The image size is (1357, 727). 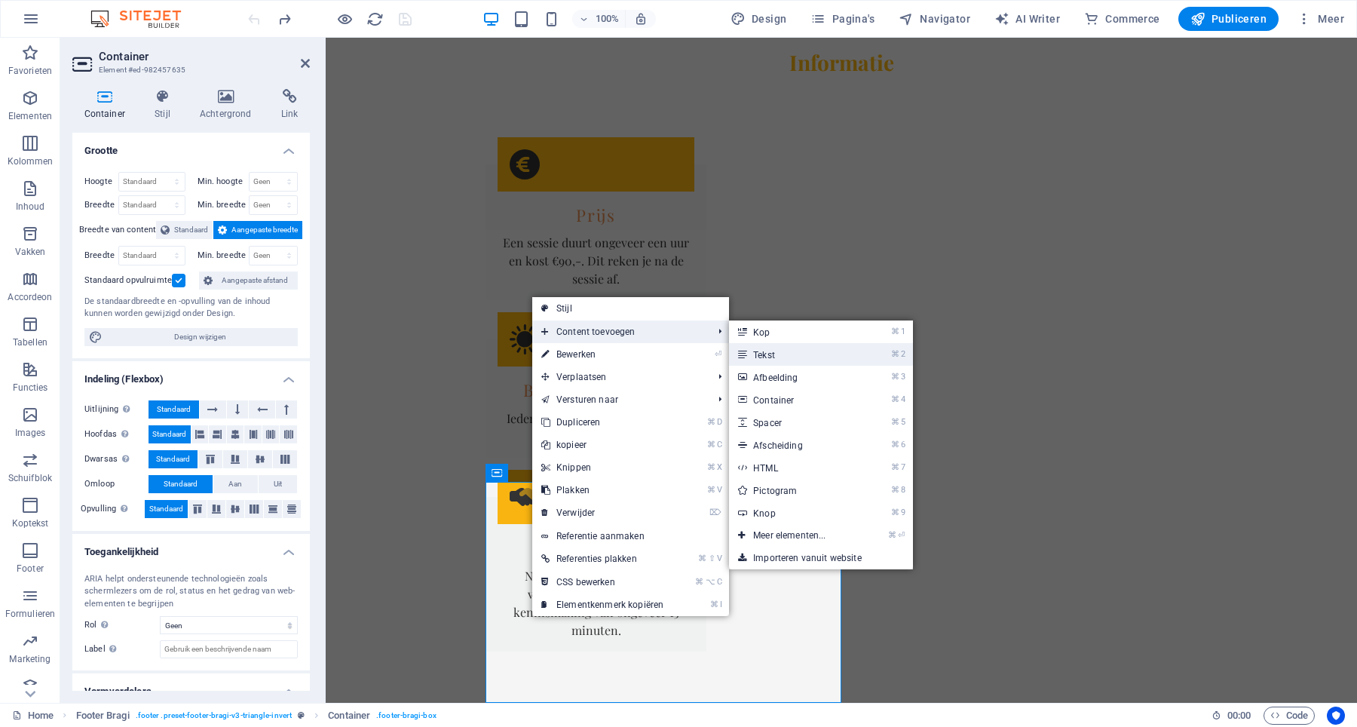 I want to click on button: 100%, so click(x=598, y=19).